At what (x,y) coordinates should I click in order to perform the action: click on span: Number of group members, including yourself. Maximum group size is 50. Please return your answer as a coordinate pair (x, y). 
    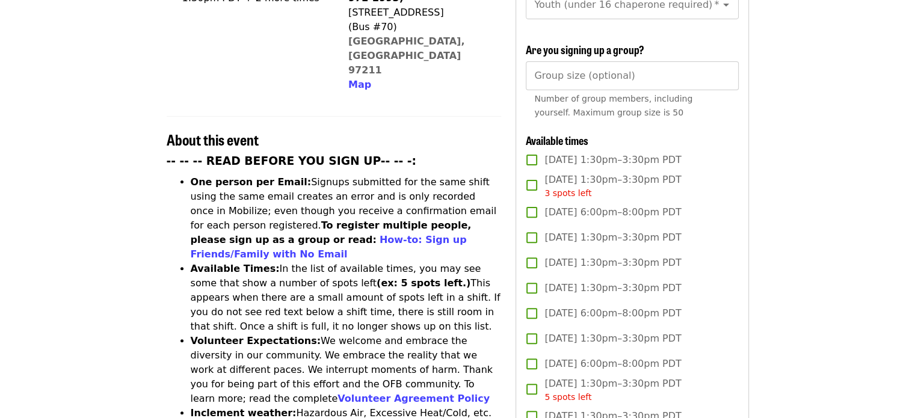
    Looking at the image, I should click on (613, 105).